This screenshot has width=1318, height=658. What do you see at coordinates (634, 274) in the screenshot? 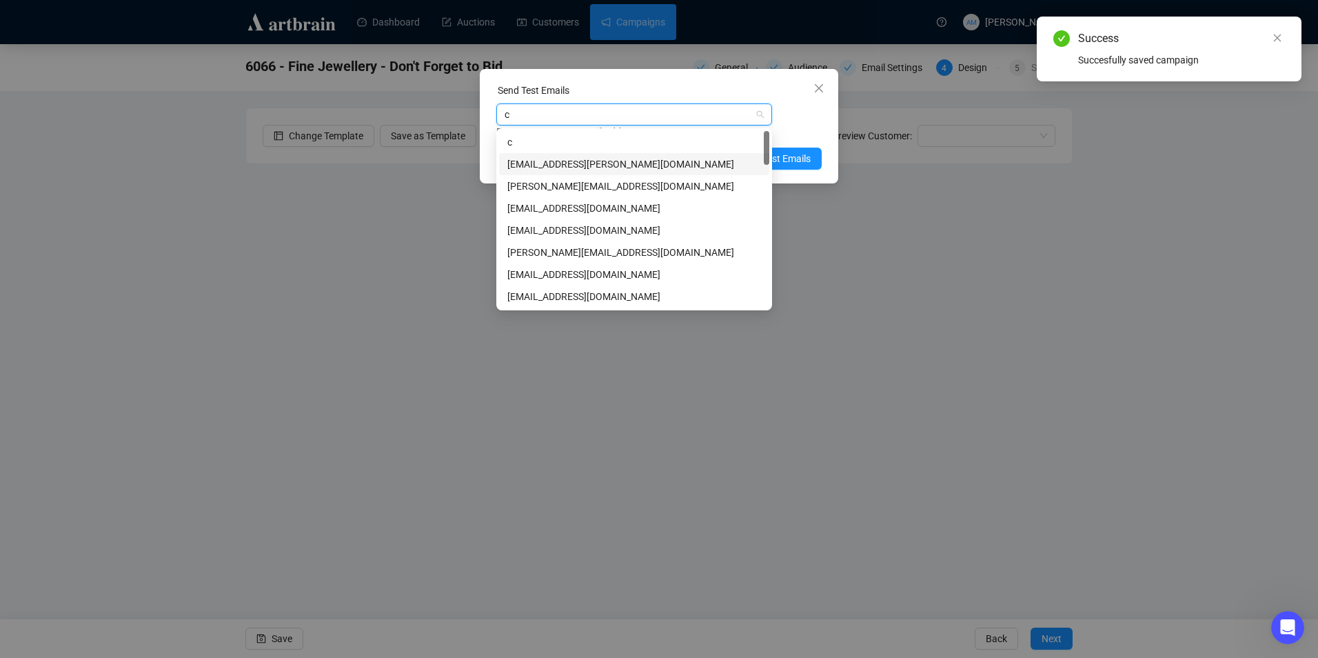
I see `div: helenacarlyle3@gmail.com` at bounding box center [634, 274].